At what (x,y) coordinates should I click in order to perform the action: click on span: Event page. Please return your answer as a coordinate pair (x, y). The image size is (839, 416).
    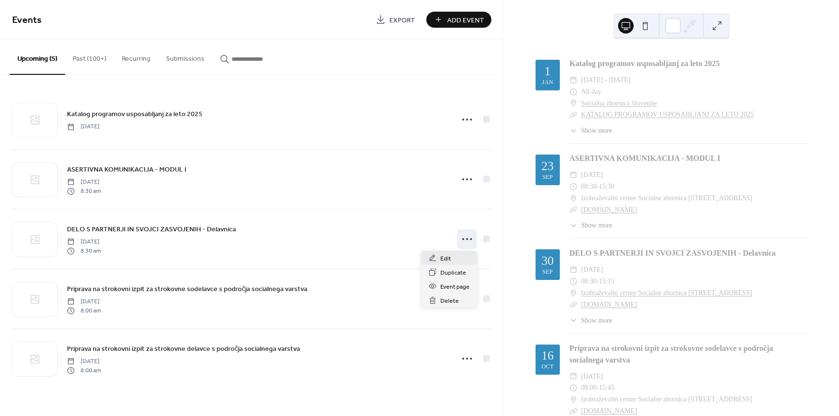
    Looking at the image, I should click on (455, 286).